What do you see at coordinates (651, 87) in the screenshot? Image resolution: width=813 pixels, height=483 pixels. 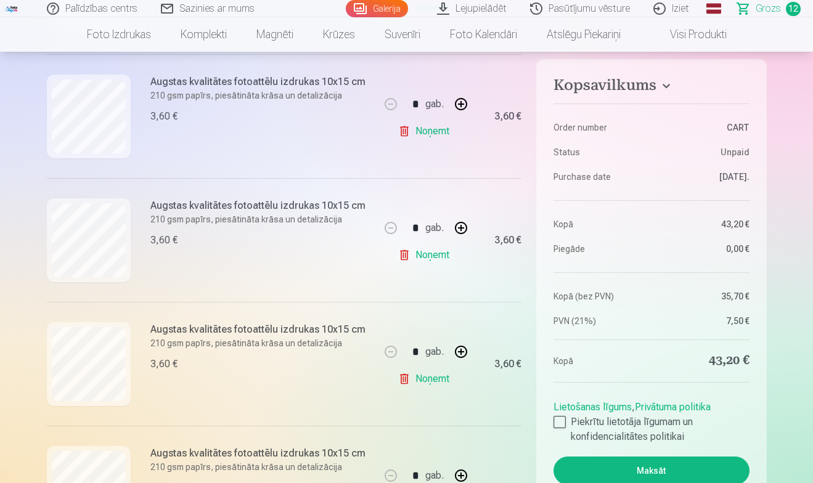 I see `button: Kopsavilkums` at bounding box center [651, 87].